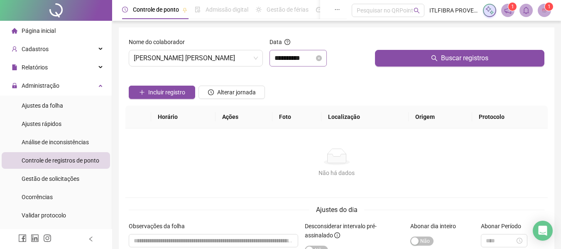 This screenshot has width=561, height=249. Describe the element at coordinates (460, 58) in the screenshot. I see `button: Buscar registros` at that location.